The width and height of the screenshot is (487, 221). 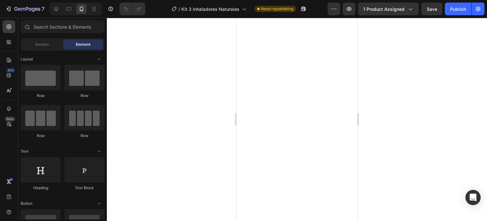 I want to click on span: 1 product assigned, so click(x=384, y=9).